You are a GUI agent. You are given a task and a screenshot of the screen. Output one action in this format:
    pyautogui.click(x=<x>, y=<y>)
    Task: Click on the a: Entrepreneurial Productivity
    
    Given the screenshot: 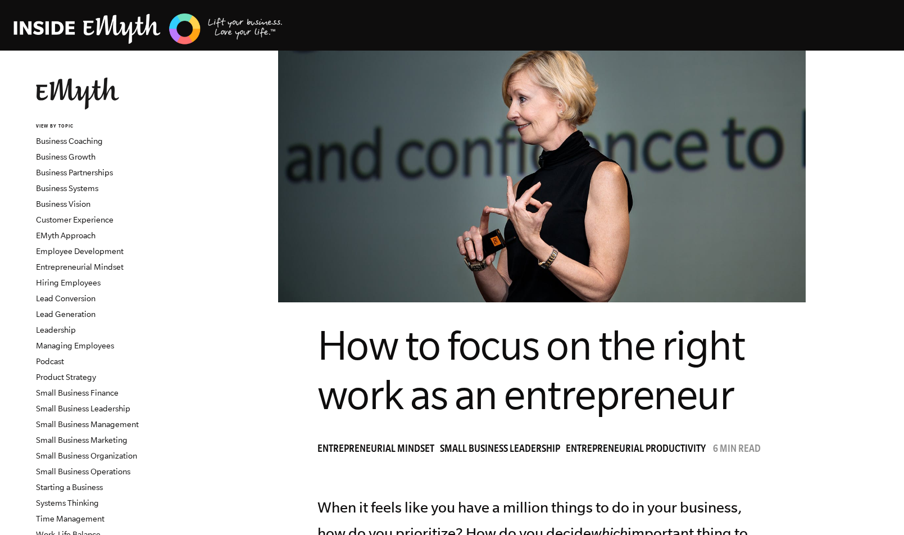 What is the action you would take?
    pyautogui.click(x=638, y=450)
    